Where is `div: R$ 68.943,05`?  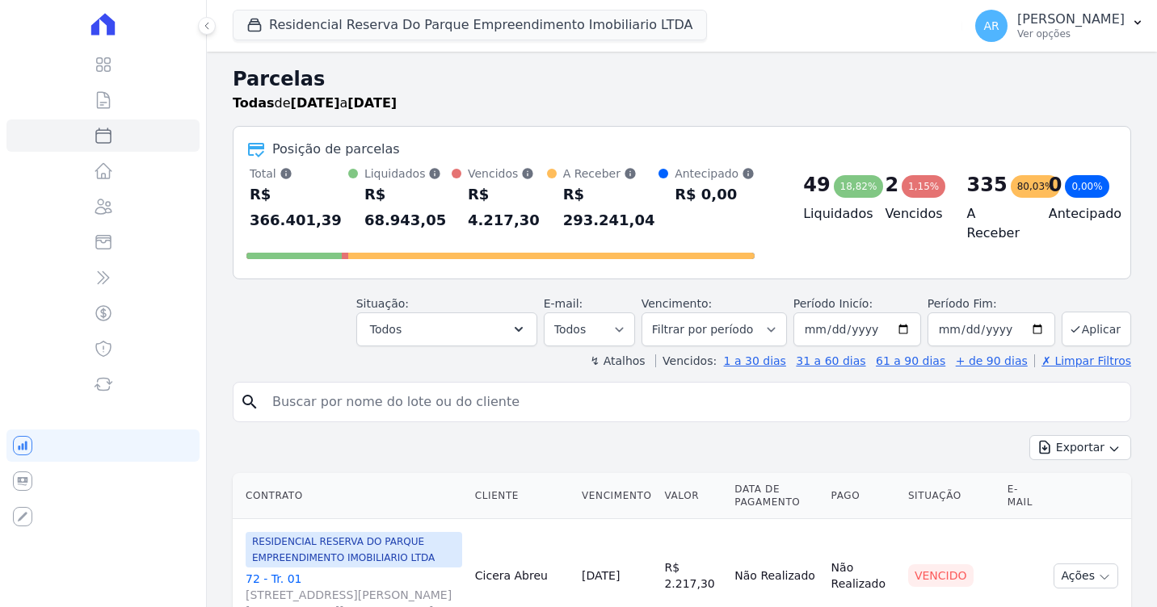 div: R$ 68.943,05 is located at coordinates (408, 208).